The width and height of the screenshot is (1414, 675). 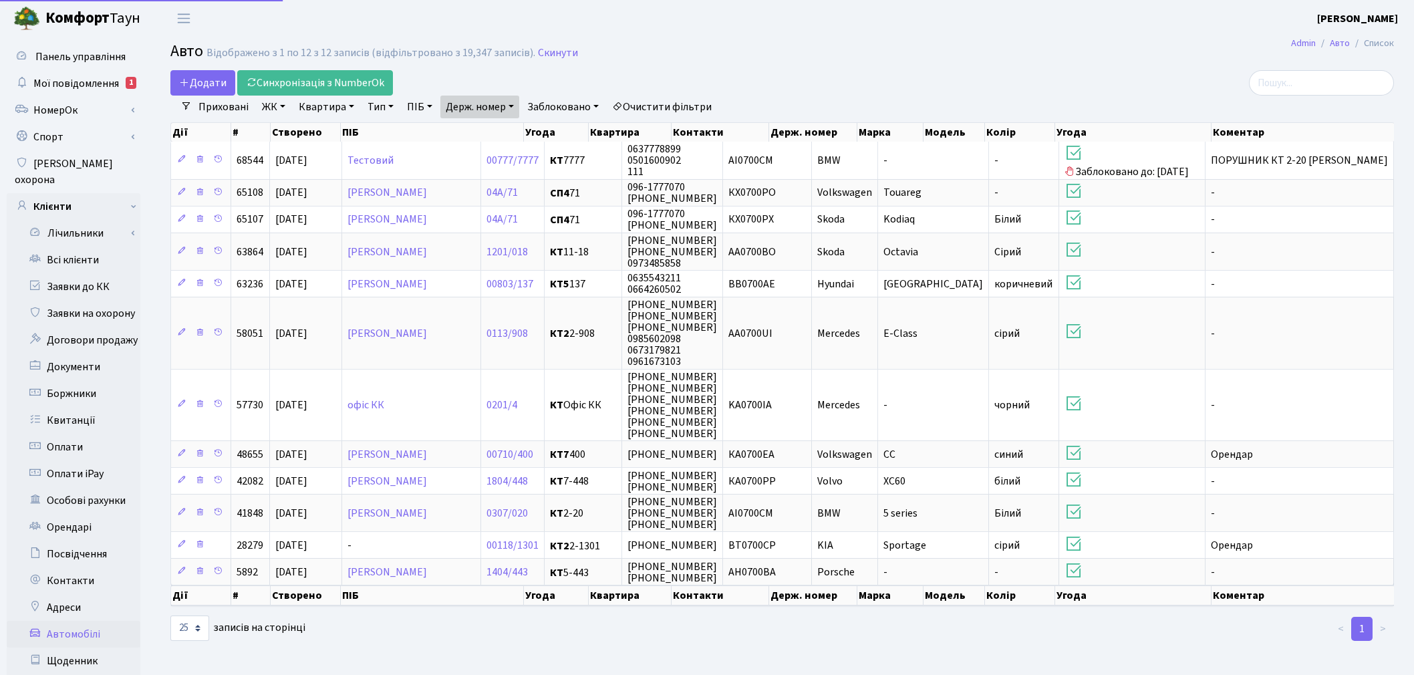 I want to click on a: Тип, so click(x=380, y=107).